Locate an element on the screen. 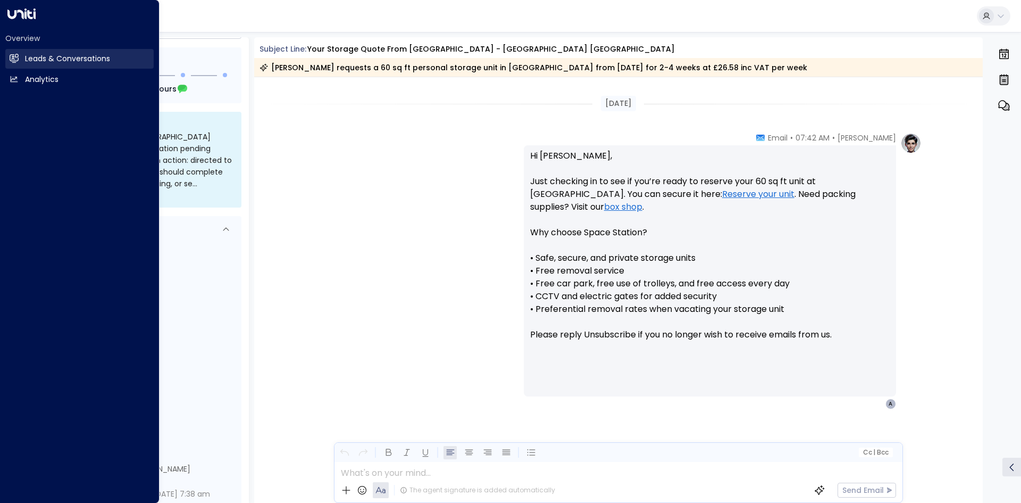 Image resolution: width=1021 pixels, height=503 pixels. a: Leads & Conversations is located at coordinates (79, 58).